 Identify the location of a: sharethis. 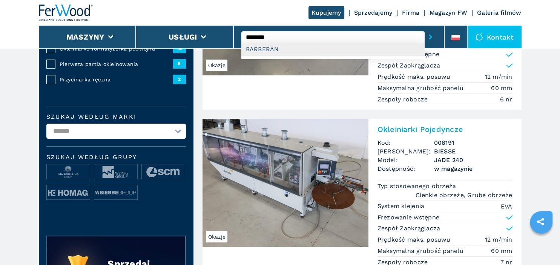
(540, 222).